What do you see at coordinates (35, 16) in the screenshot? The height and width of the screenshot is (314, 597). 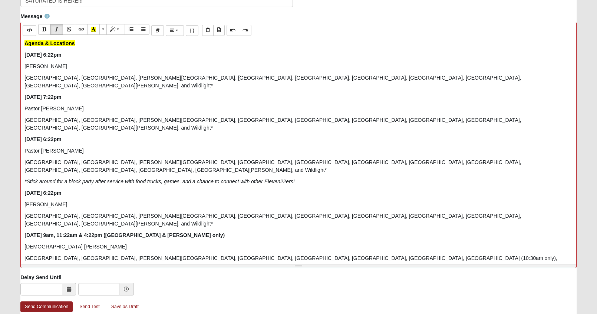 I see `label: Message` at bounding box center [35, 16].